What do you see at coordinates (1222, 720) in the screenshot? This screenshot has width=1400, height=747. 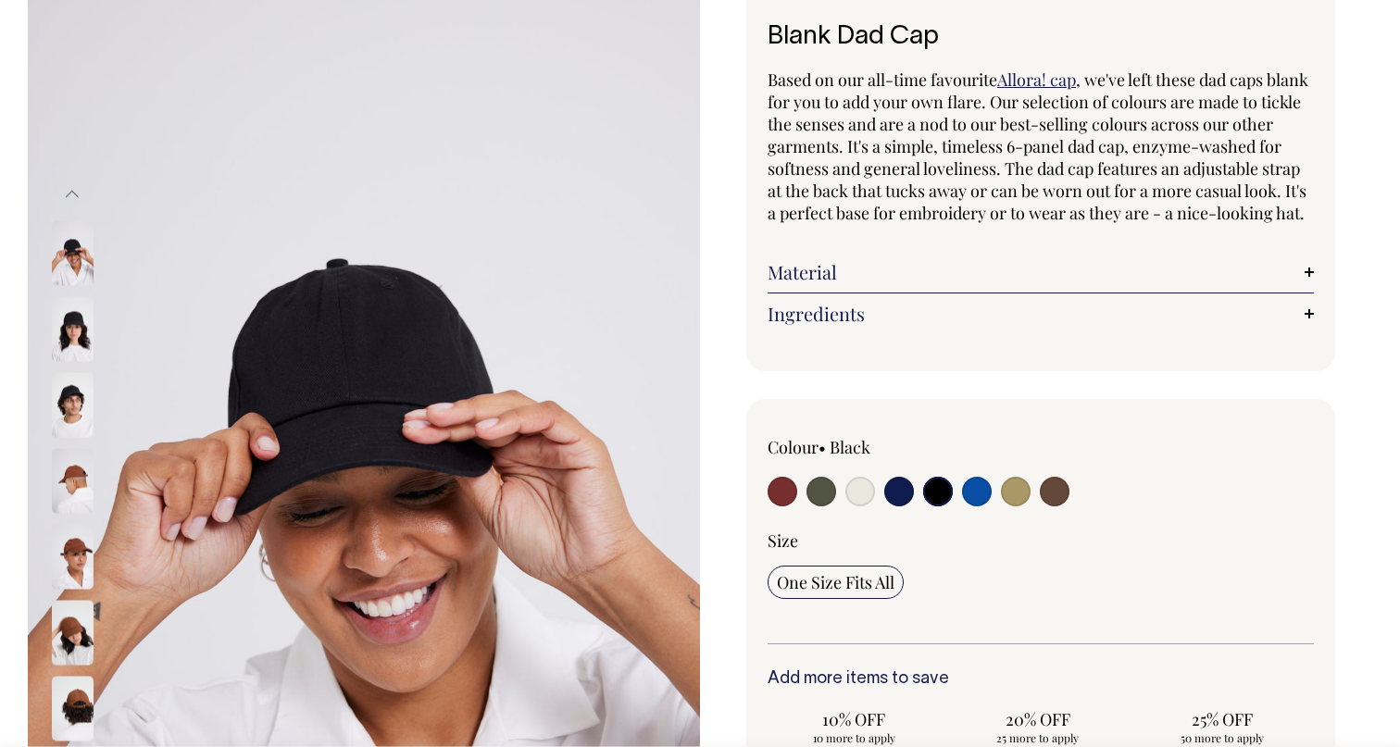 I see `span: 25% OFF` at bounding box center [1222, 720].